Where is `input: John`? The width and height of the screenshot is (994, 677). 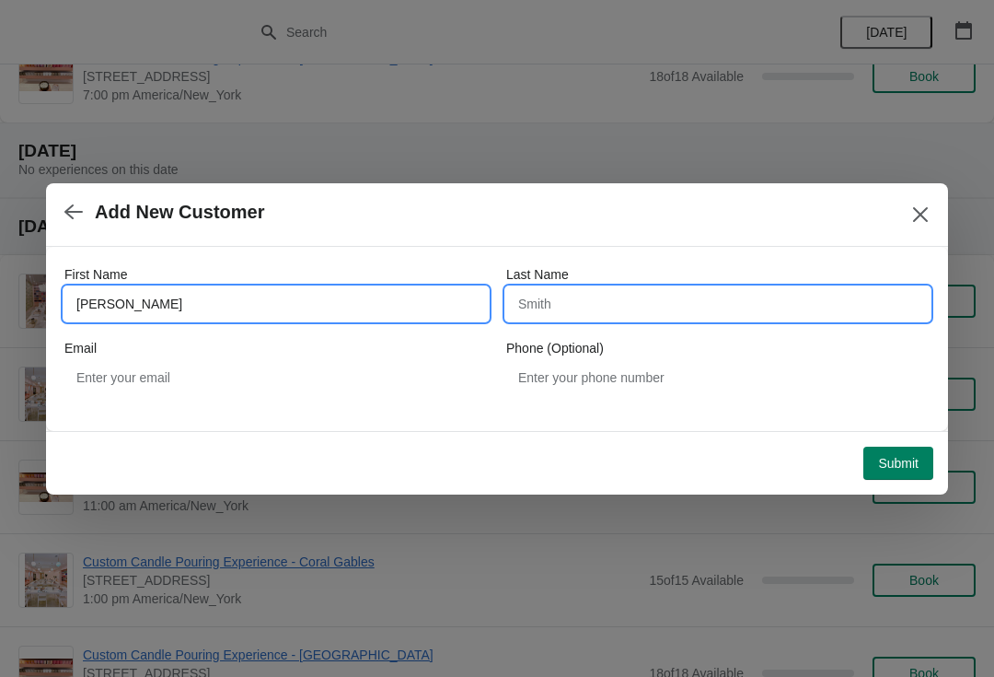 input: John is located at coordinates (276, 304).